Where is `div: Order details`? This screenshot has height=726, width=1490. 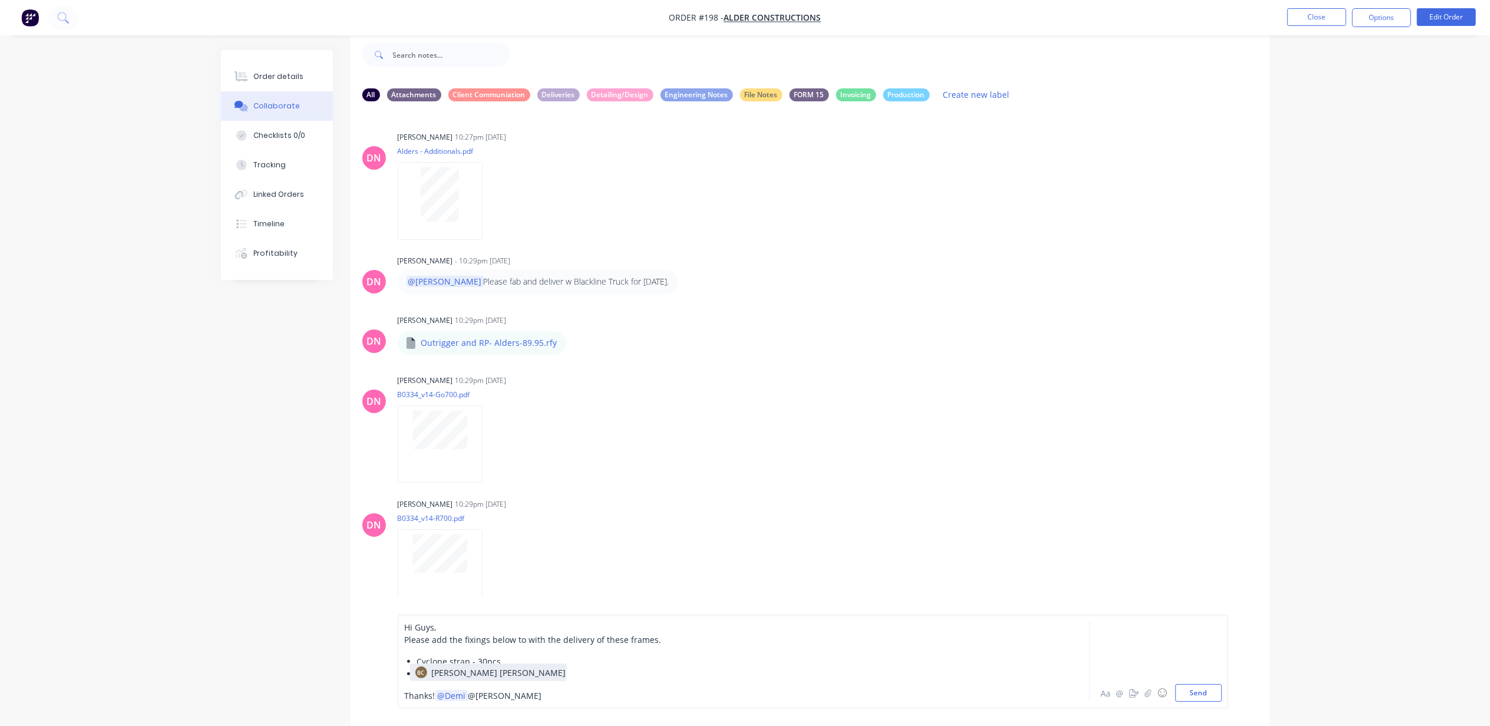
div: Order details is located at coordinates (278, 77).